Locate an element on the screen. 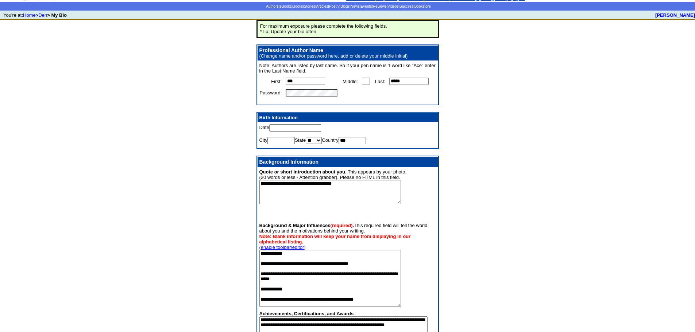 The height and width of the screenshot is (332, 695). a: Bookstore is located at coordinates (422, 6).